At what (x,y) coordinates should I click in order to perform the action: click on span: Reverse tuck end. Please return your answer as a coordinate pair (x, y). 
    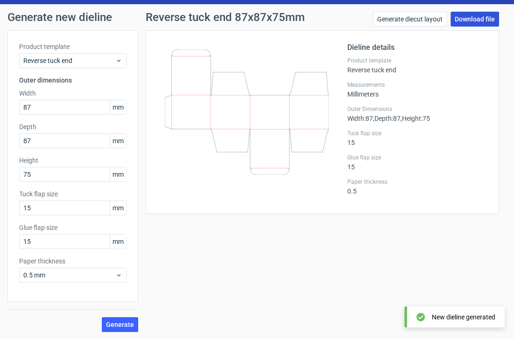
    Looking at the image, I should click on (69, 61).